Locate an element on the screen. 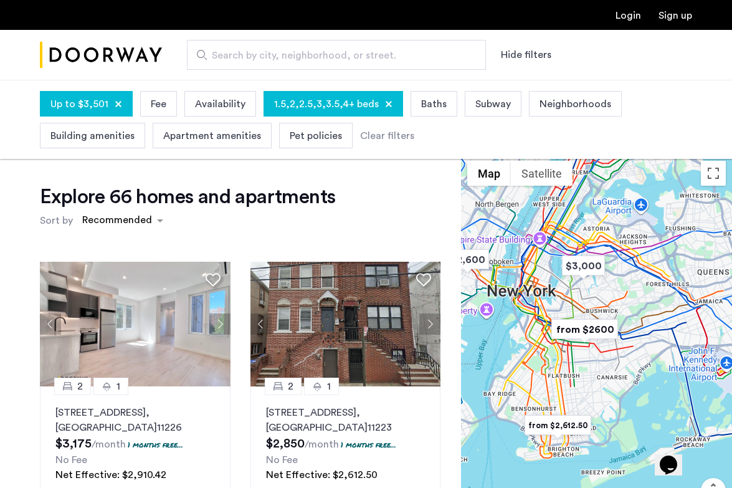  span: Building amenities is located at coordinates (92, 136).